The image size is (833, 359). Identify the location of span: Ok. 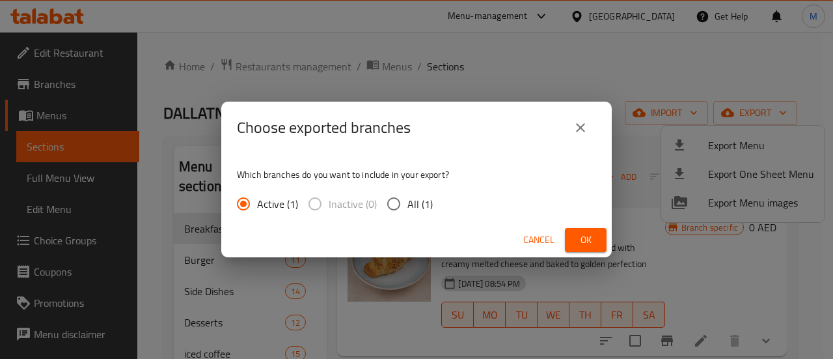
(586, 240).